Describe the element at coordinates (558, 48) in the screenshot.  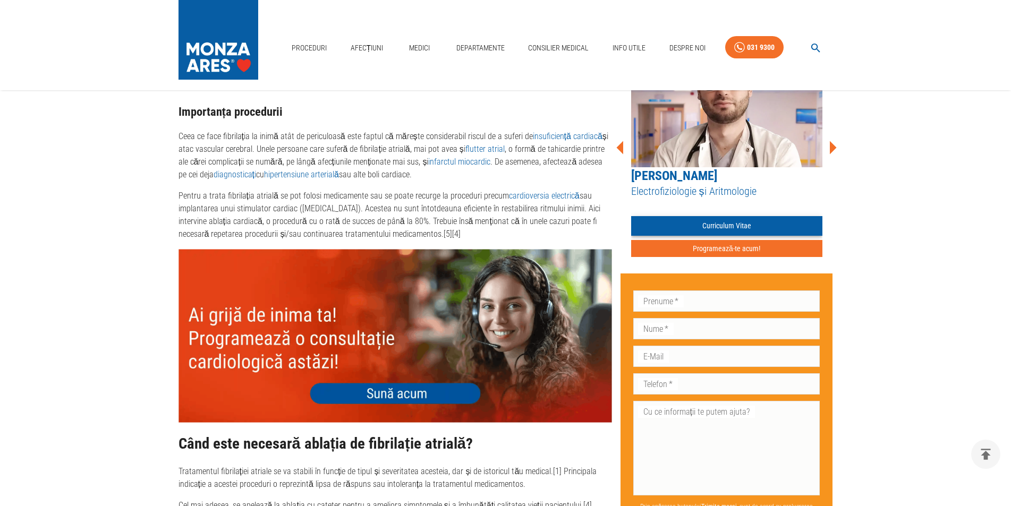
I see `a: Consilier Medical` at that location.